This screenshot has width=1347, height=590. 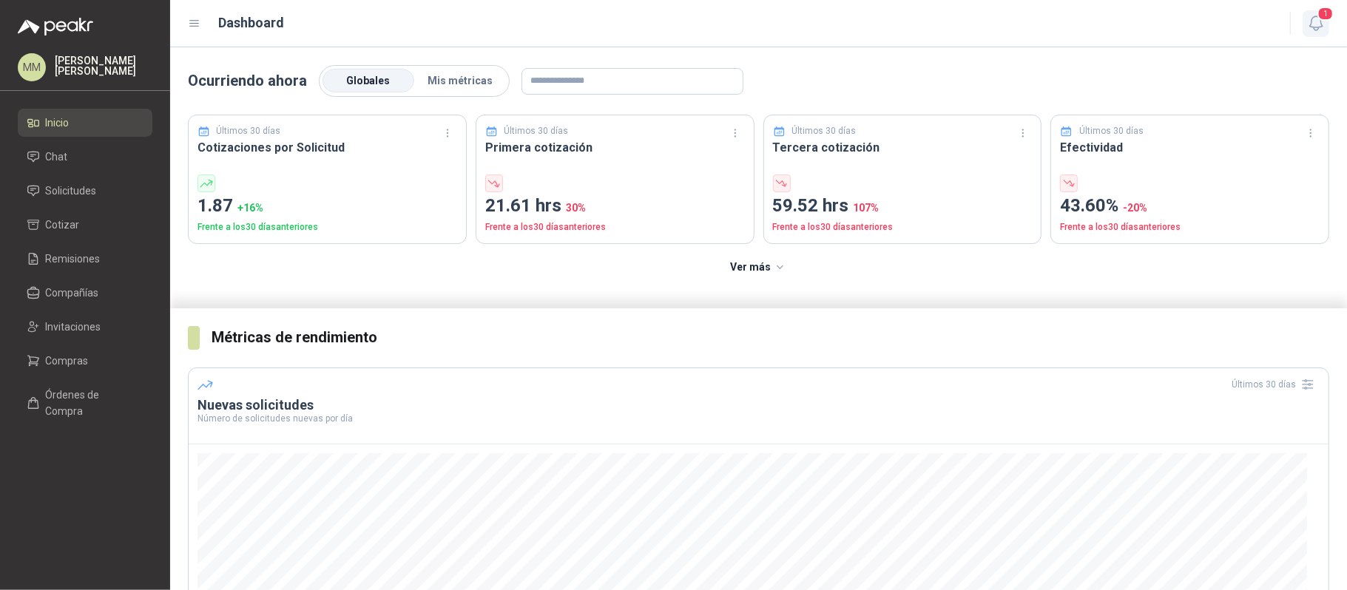 What do you see at coordinates (85, 361) in the screenshot?
I see `a: Compras` at bounding box center [85, 361].